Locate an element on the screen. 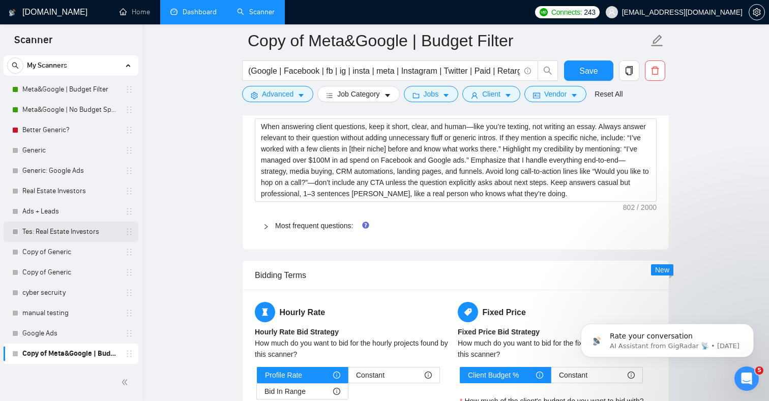 Image resolution: width=769 pixels, height=401 pixels. h5: Hourly Rate is located at coordinates (354, 312).